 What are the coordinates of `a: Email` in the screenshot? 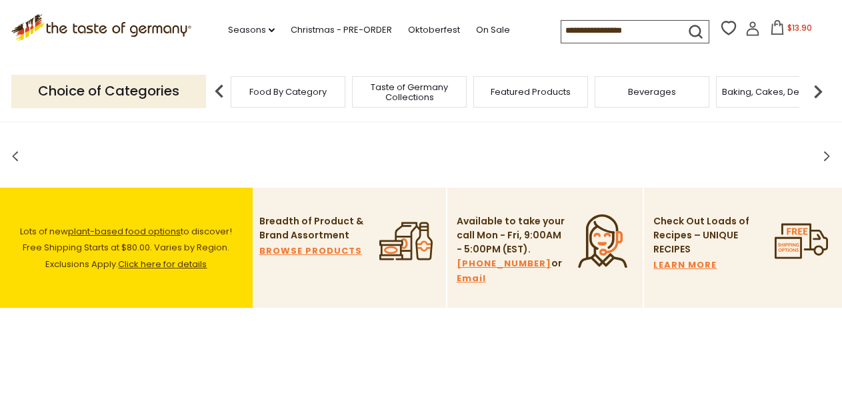 It's located at (472, 278).